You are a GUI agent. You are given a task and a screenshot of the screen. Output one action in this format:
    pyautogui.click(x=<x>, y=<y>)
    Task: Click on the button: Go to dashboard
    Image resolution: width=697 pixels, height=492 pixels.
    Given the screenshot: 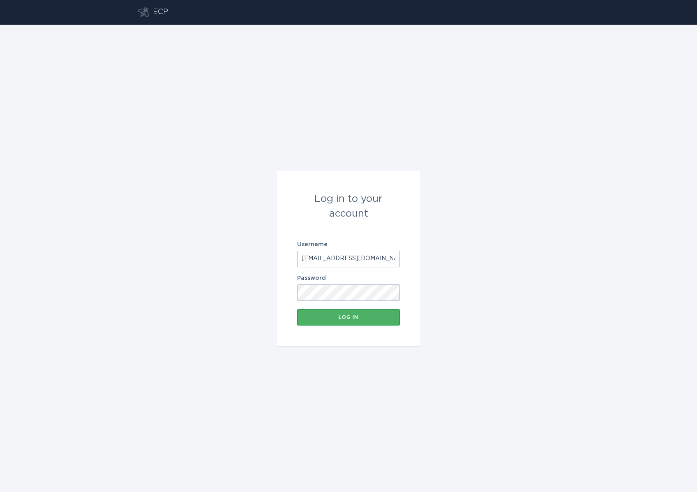 What is the action you would take?
    pyautogui.click(x=143, y=12)
    